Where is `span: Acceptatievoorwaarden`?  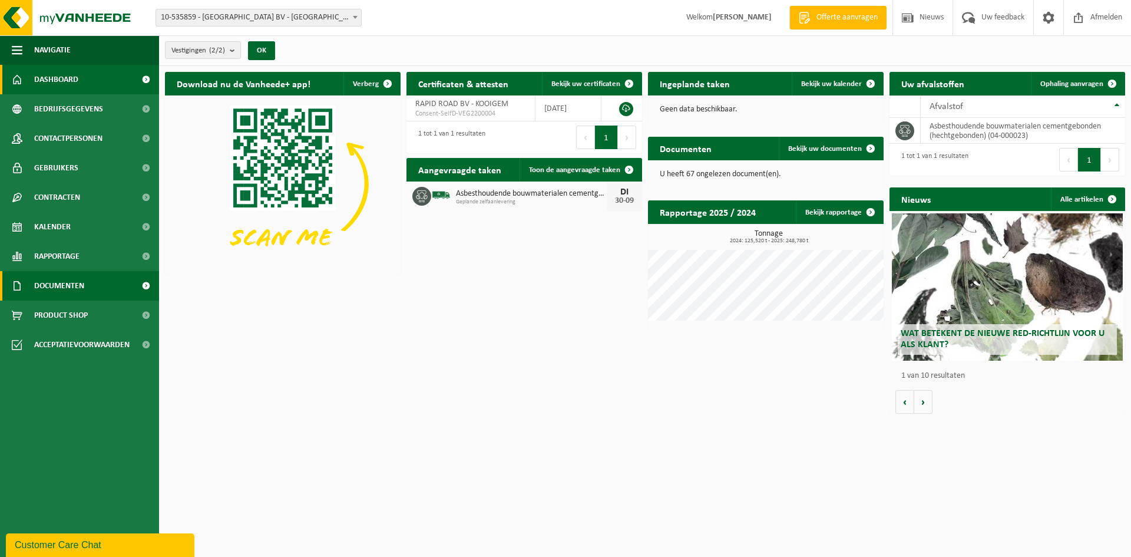
span: Acceptatievoorwaarden is located at coordinates (82, 345).